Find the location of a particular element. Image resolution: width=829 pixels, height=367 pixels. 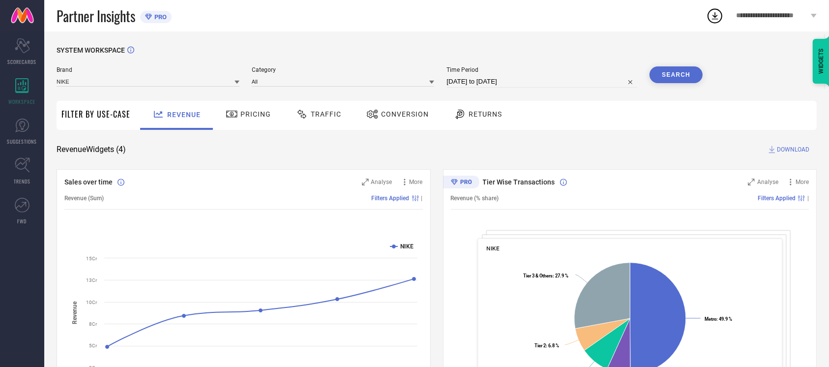

span: Category is located at coordinates (343, 70).